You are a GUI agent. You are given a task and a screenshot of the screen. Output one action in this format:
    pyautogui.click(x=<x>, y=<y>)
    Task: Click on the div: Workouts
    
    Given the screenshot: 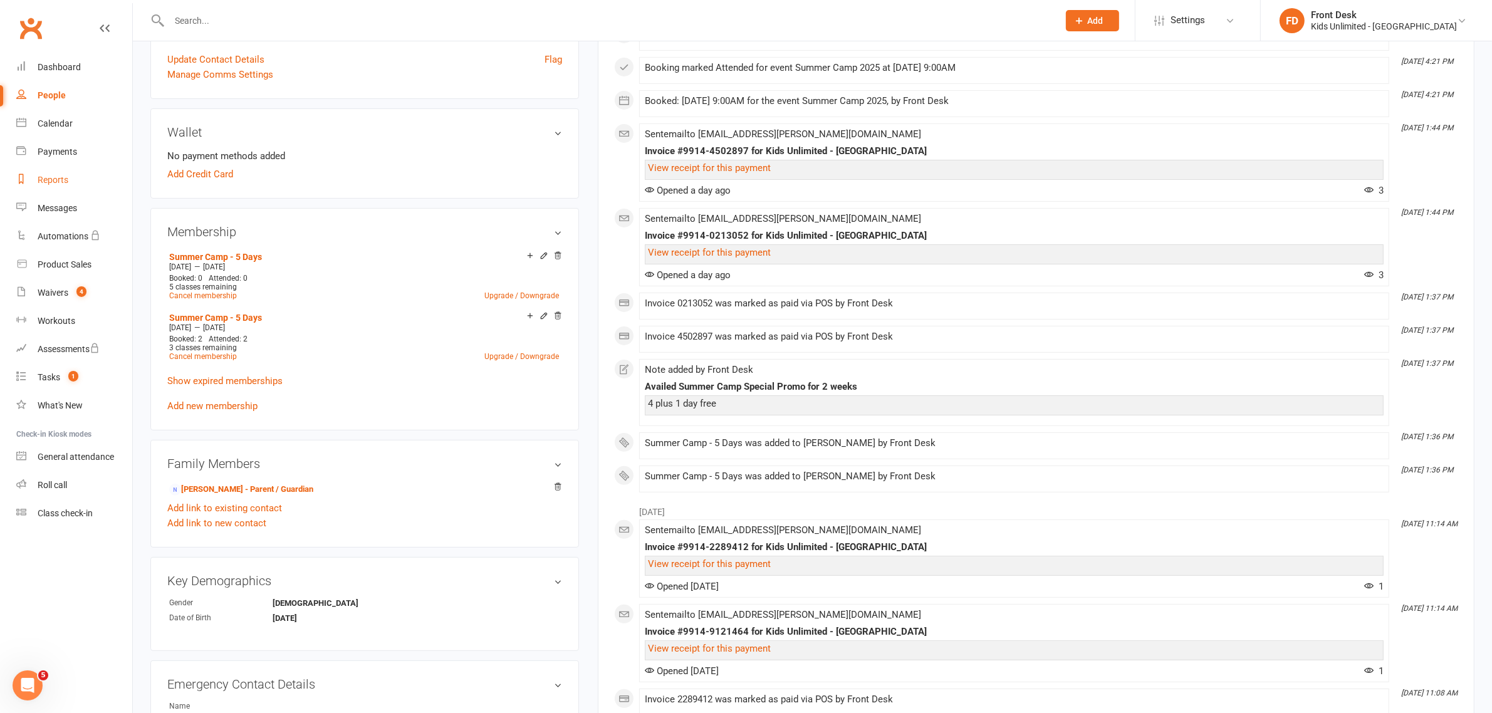 What is the action you would take?
    pyautogui.click(x=56, y=321)
    